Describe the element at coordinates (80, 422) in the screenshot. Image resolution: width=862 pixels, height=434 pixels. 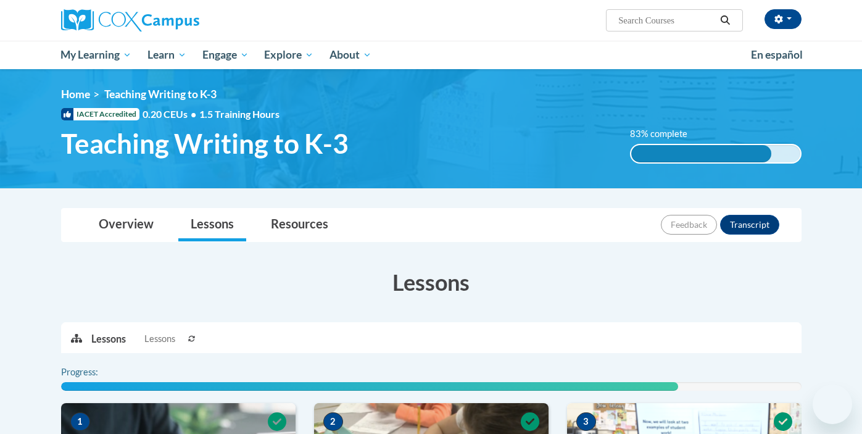
I see `span: 1` at that location.